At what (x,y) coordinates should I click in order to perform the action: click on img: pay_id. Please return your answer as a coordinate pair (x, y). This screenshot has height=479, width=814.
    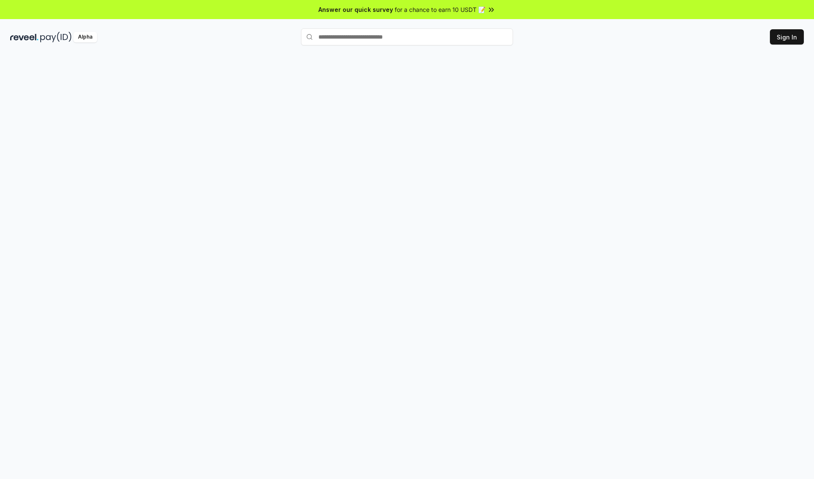
    Looking at the image, I should click on (56, 37).